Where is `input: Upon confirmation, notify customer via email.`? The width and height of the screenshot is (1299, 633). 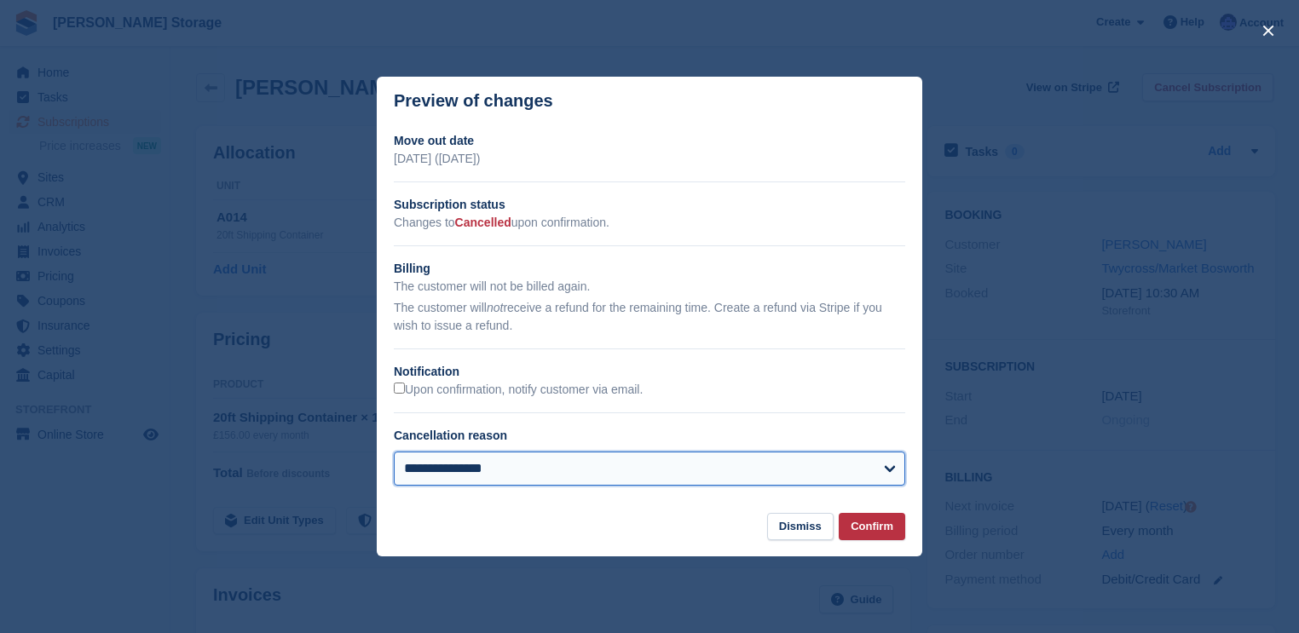 input: Upon confirmation, notify customer via email. is located at coordinates (399, 388).